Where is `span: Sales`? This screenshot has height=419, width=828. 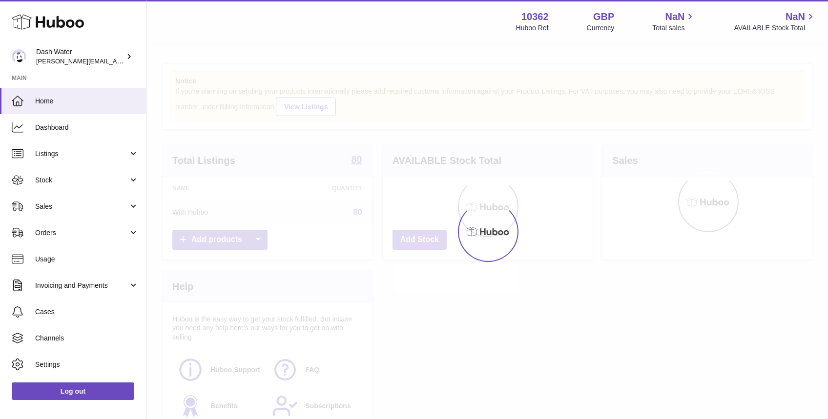 span: Sales is located at coordinates (82, 207).